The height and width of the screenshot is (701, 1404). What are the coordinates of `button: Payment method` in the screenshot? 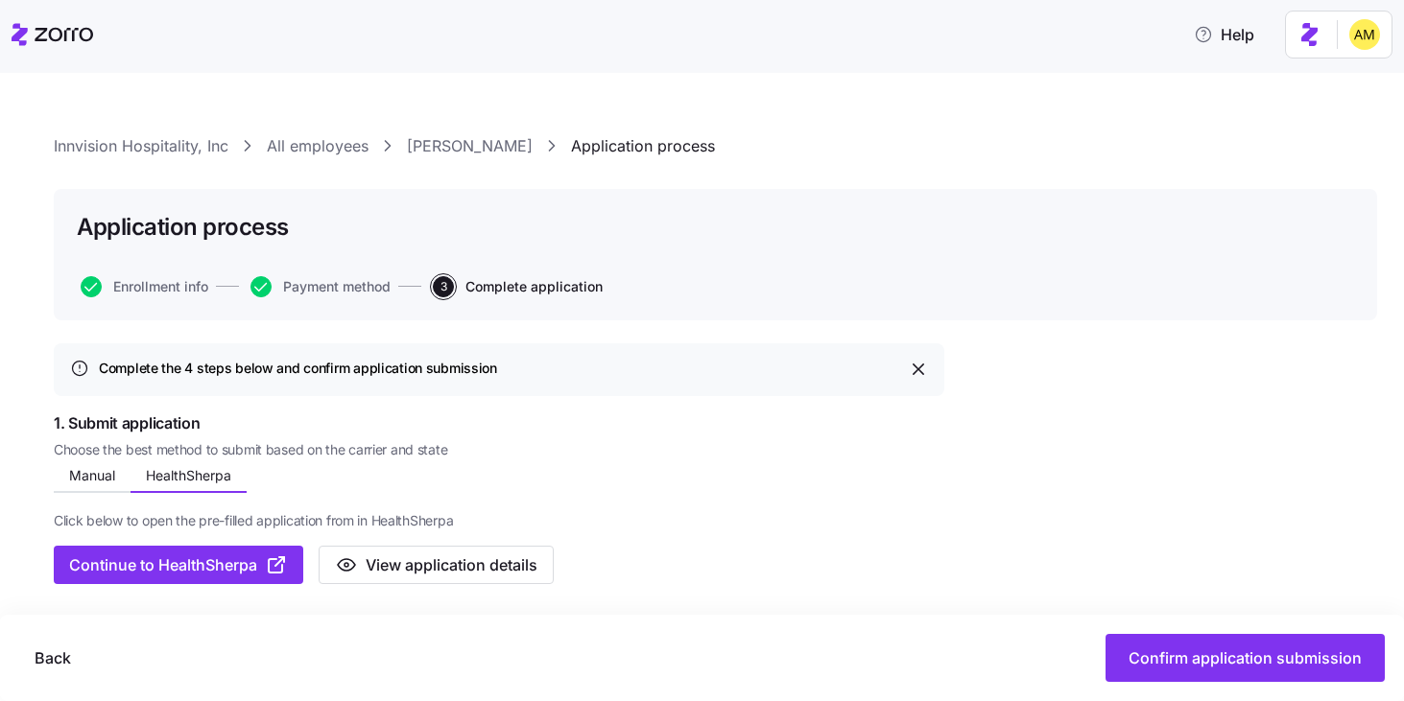 It's located at (320, 287).